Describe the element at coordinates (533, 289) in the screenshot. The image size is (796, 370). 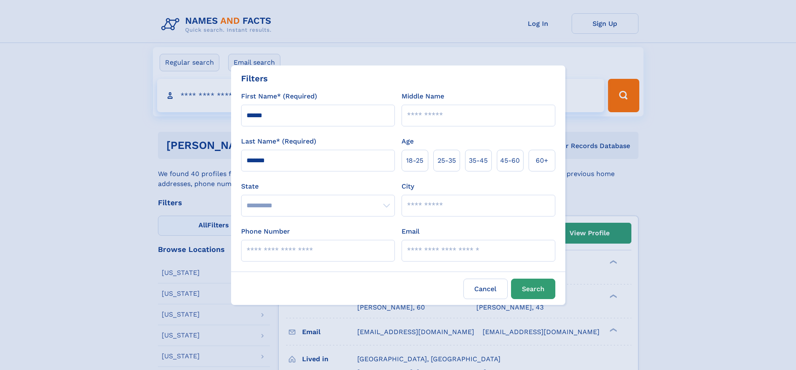
I see `button: Search` at that location.